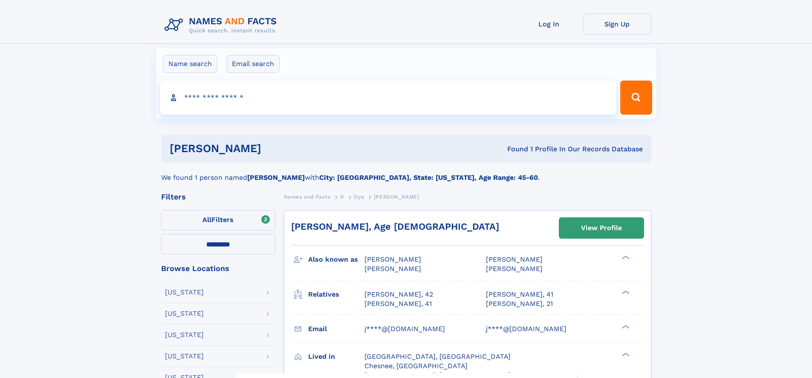 This screenshot has width=812, height=378. I want to click on a: Dye, so click(359, 196).